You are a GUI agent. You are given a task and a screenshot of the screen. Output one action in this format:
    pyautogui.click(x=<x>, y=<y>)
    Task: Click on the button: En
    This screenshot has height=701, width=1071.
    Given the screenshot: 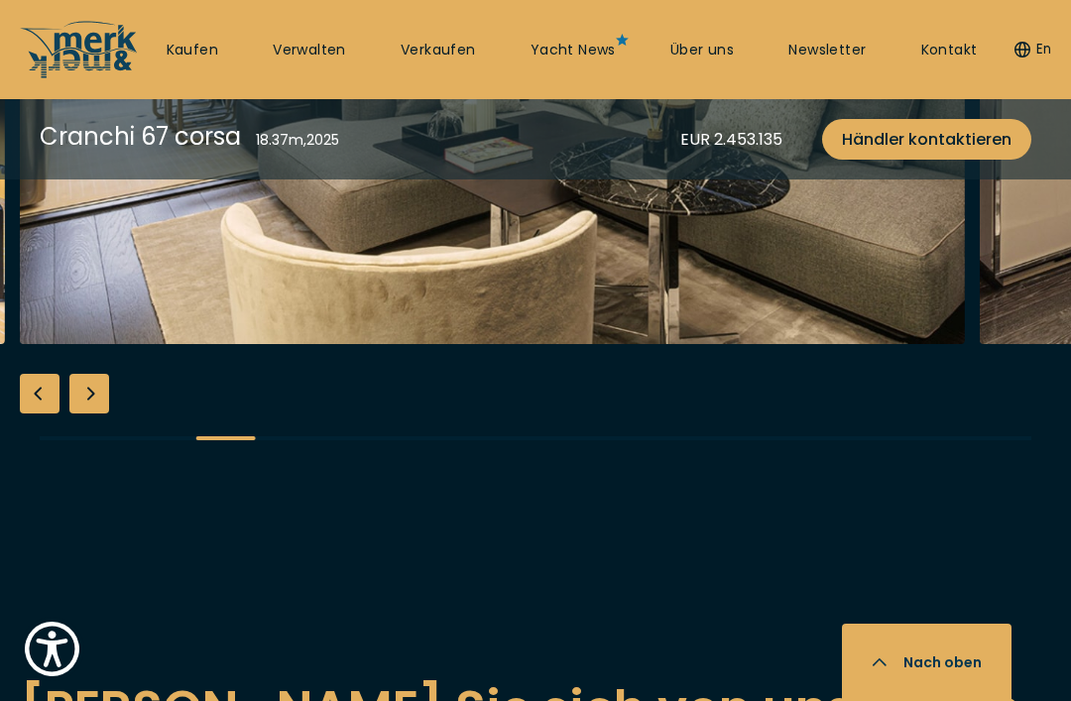 What is the action you would take?
    pyautogui.click(x=1032, y=50)
    